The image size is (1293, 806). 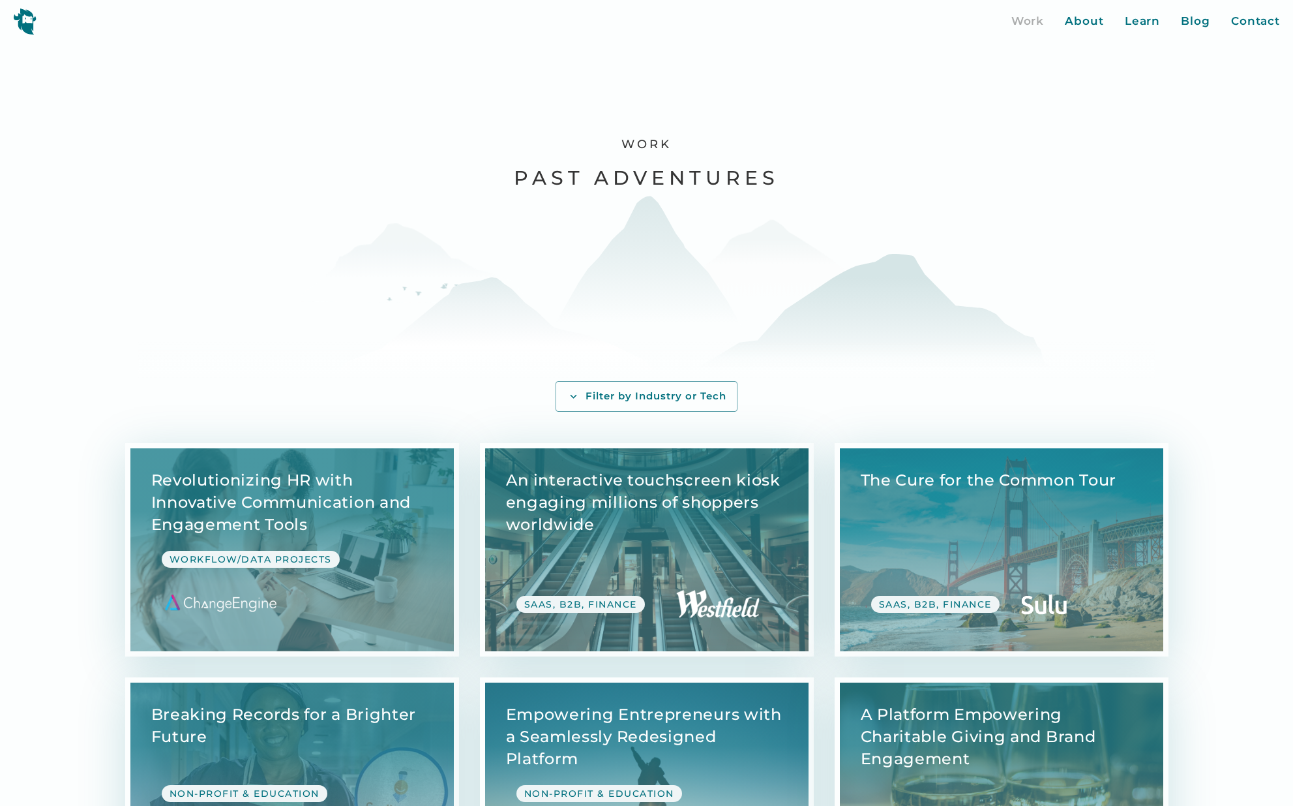 What do you see at coordinates (1256, 22) in the screenshot?
I see `div: Contact` at bounding box center [1256, 22].